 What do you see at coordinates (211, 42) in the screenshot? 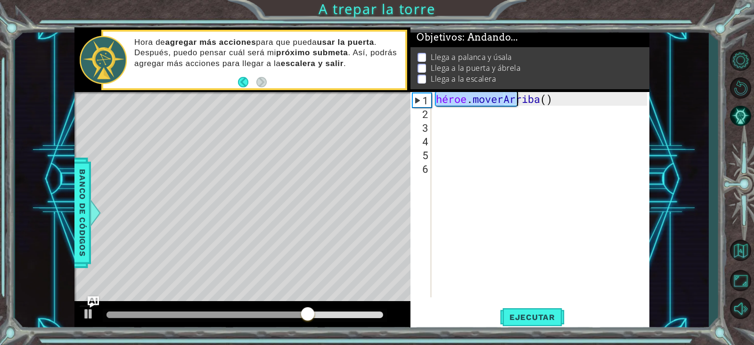
I see `font: agregar más acciones` at bounding box center [211, 42].